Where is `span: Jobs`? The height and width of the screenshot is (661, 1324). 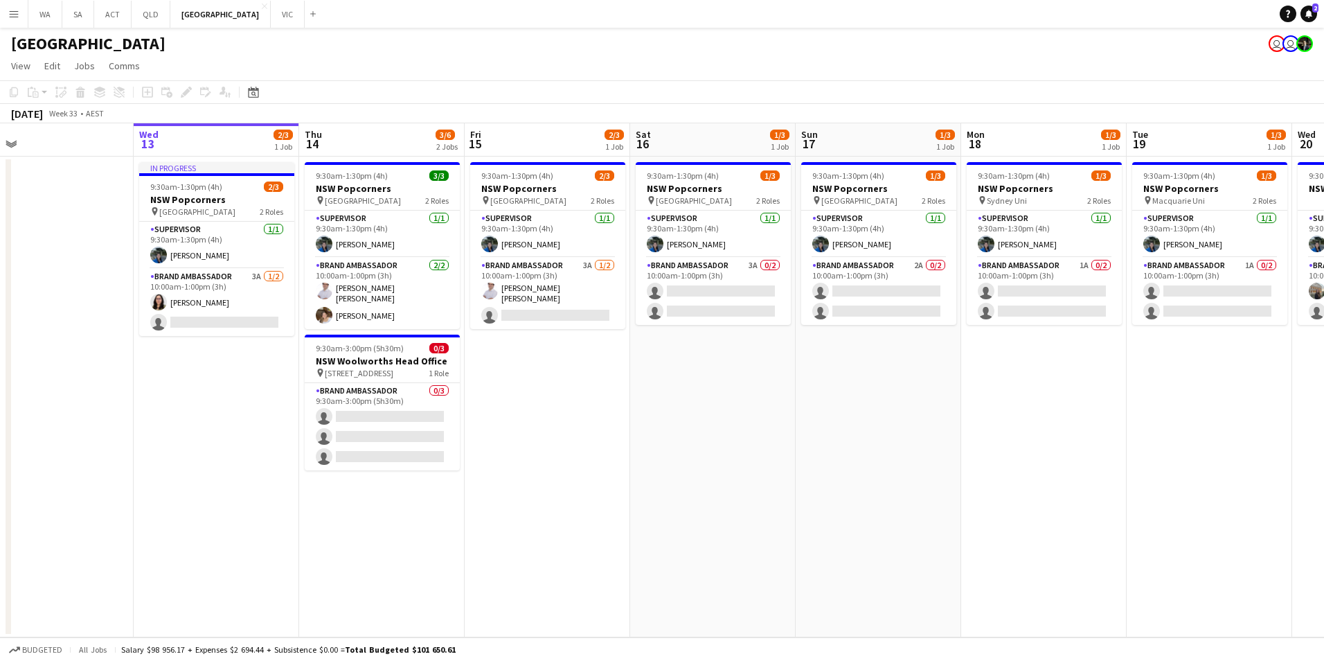
span: Jobs is located at coordinates (84, 66).